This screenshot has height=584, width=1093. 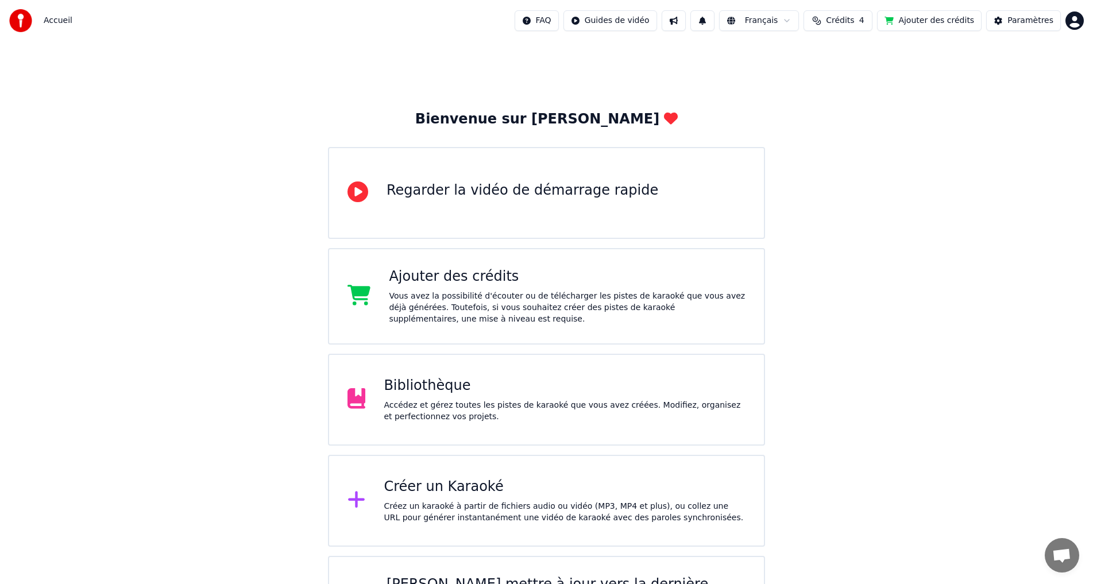 What do you see at coordinates (565, 513) in the screenshot?
I see `div: Créez un karaoké à partir de fichiers audio ou vidéo (MP3, MP4 et plus), ou collez une URL pour g...` at bounding box center [565, 513].